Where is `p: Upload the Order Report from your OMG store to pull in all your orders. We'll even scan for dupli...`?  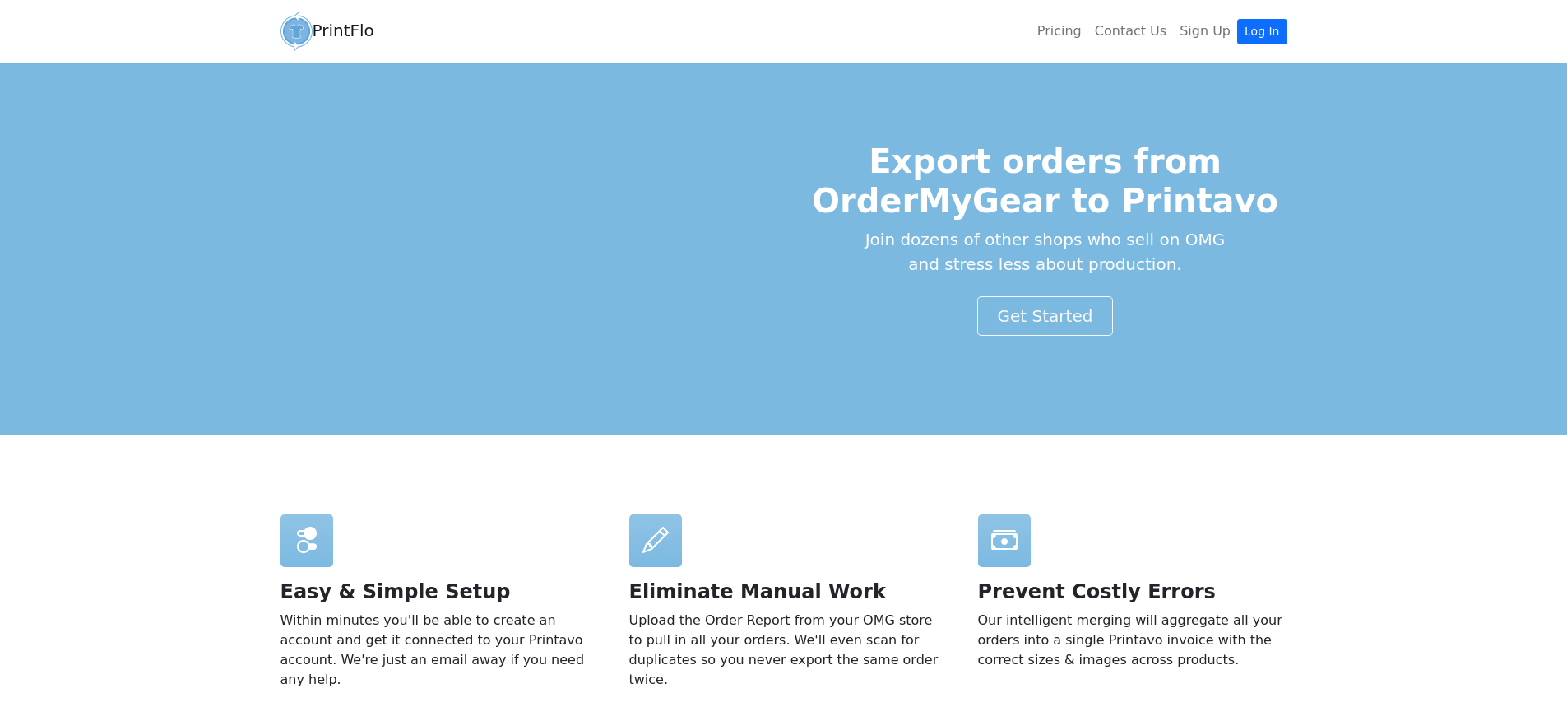 p: Upload the Order Report from your OMG store to pull in all your orders. We'll even scan for dupli... is located at coordinates (784, 650).